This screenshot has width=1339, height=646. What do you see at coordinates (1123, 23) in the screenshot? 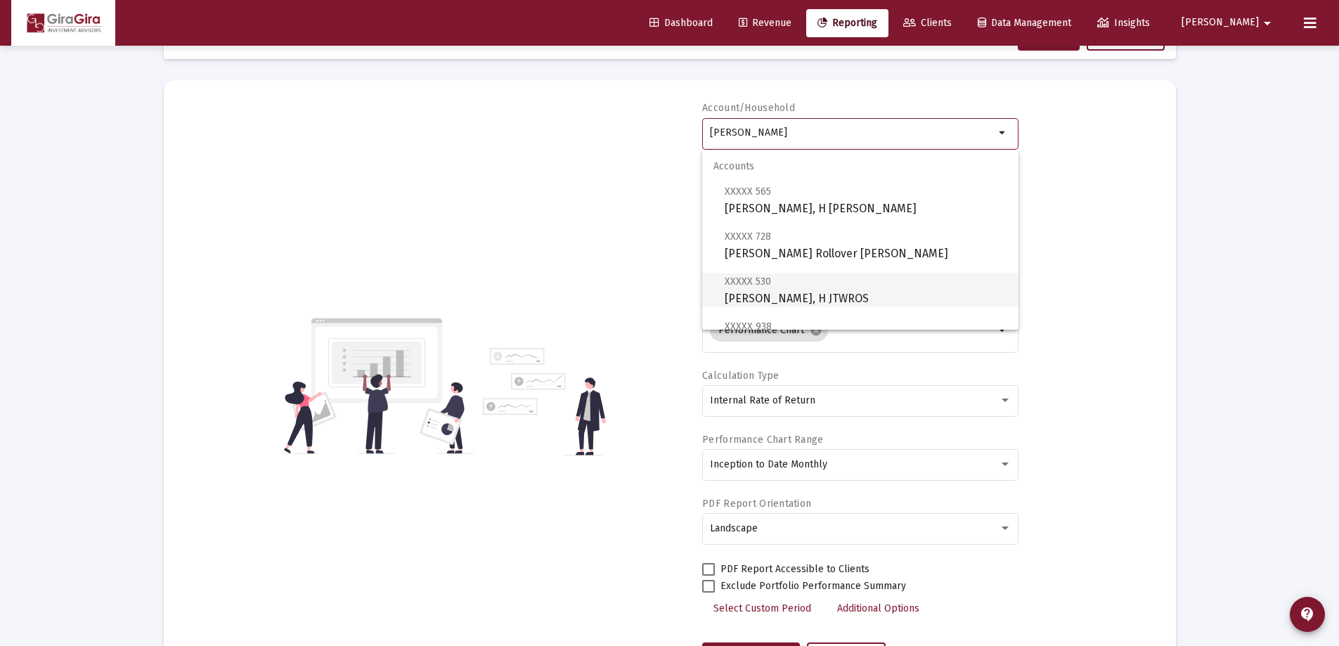
I see `a: Insights` at bounding box center [1123, 23].